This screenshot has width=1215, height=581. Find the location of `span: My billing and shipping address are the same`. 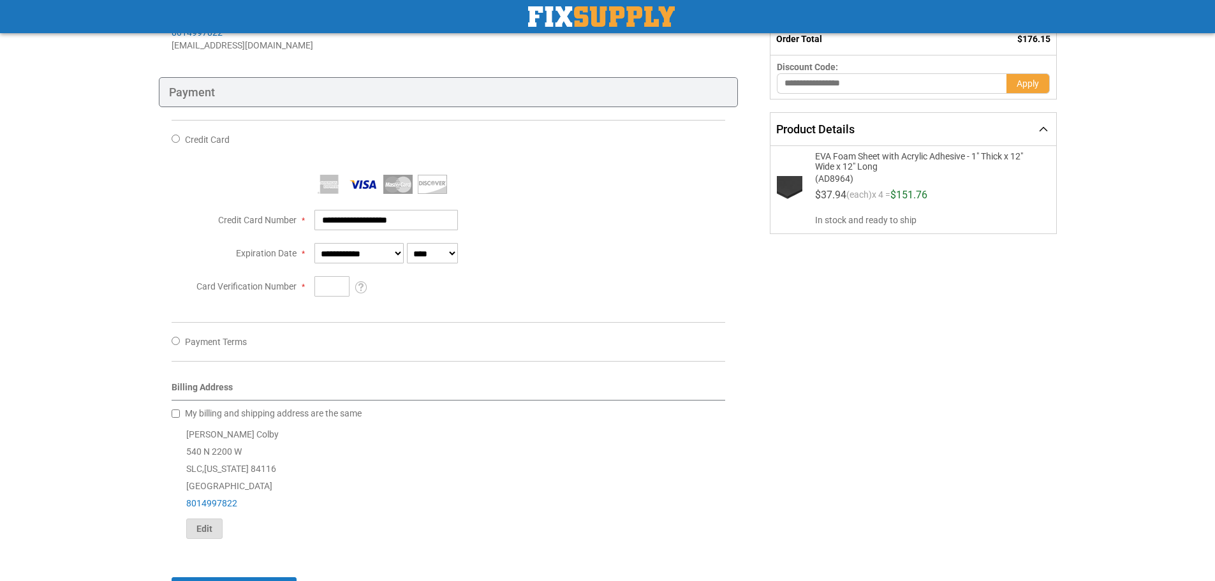

span: My billing and shipping address are the same is located at coordinates (273, 413).